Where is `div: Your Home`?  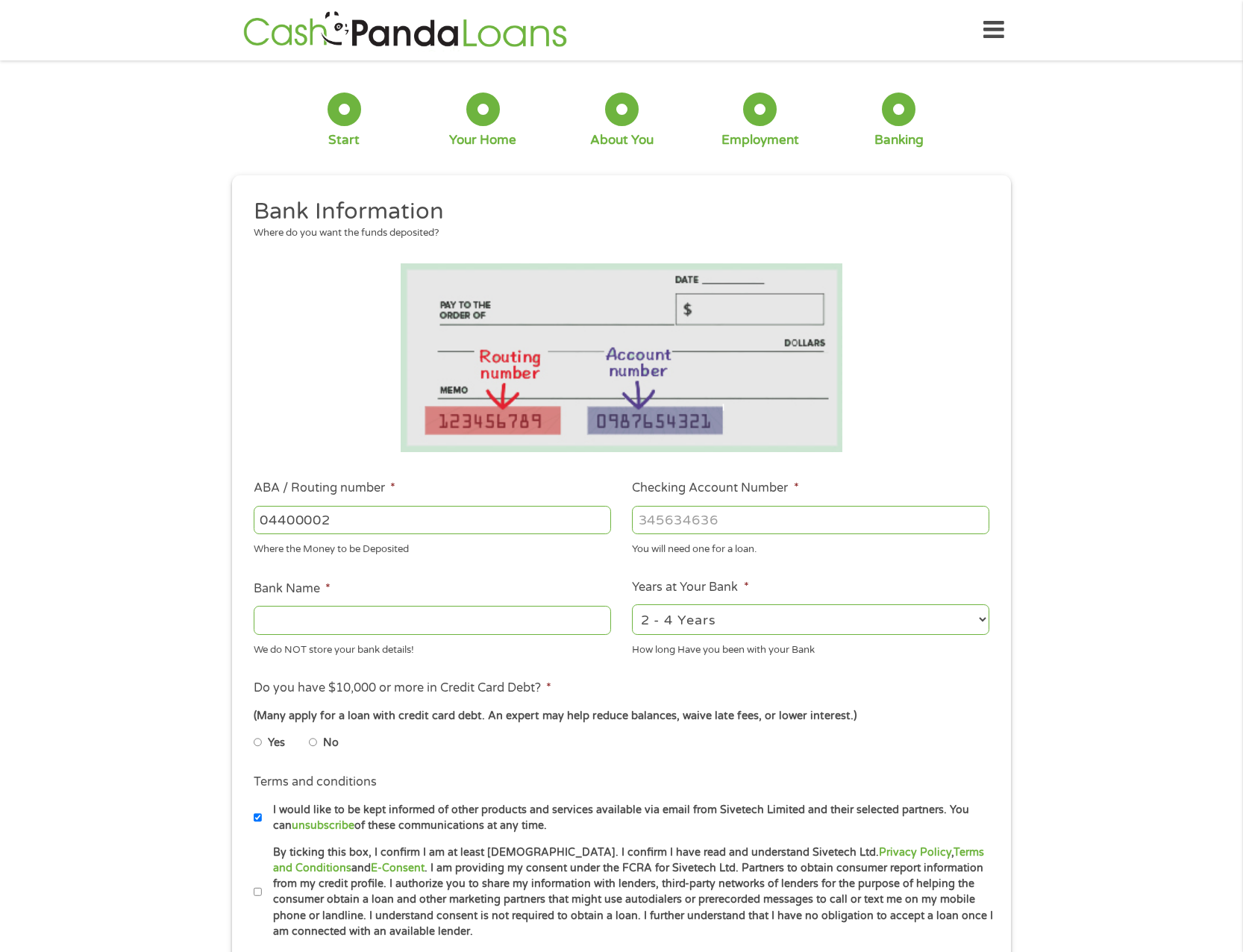 div: Your Home is located at coordinates (483, 141).